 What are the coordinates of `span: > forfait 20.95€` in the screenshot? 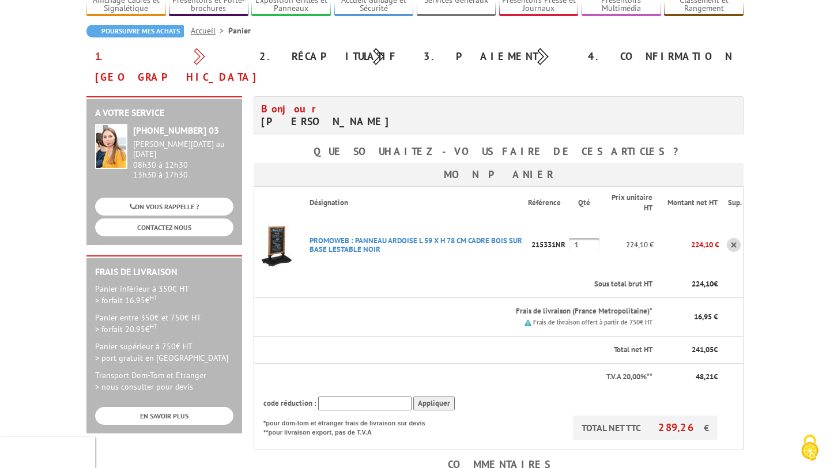 It's located at (126, 329).